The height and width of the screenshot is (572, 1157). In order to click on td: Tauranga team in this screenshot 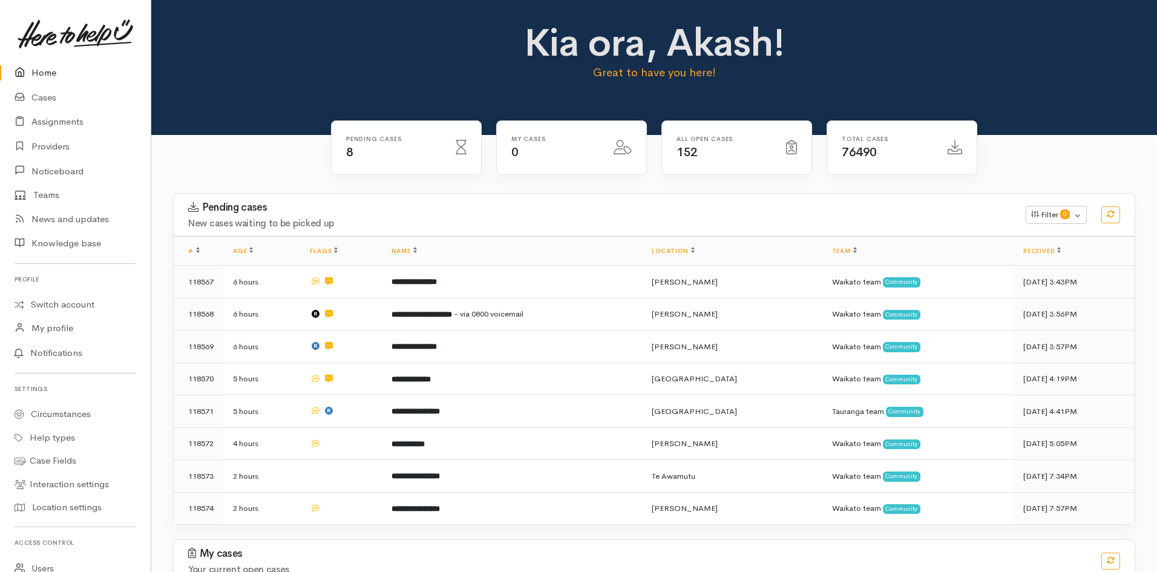, I will do `click(918, 411)`.